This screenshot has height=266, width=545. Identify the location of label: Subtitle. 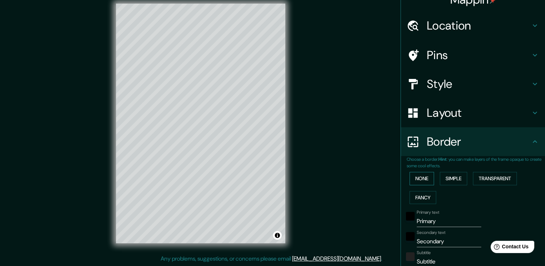
(423, 252).